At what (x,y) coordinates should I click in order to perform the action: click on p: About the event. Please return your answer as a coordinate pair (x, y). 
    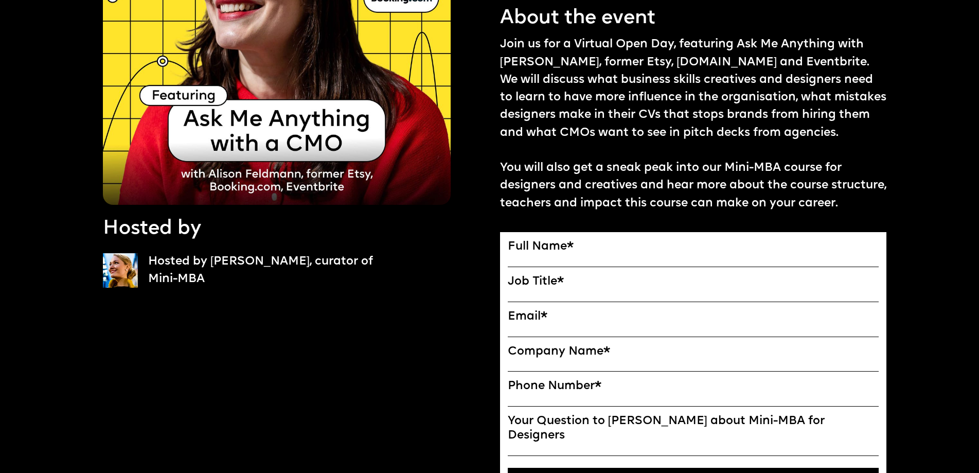
    Looking at the image, I should click on (577, 18).